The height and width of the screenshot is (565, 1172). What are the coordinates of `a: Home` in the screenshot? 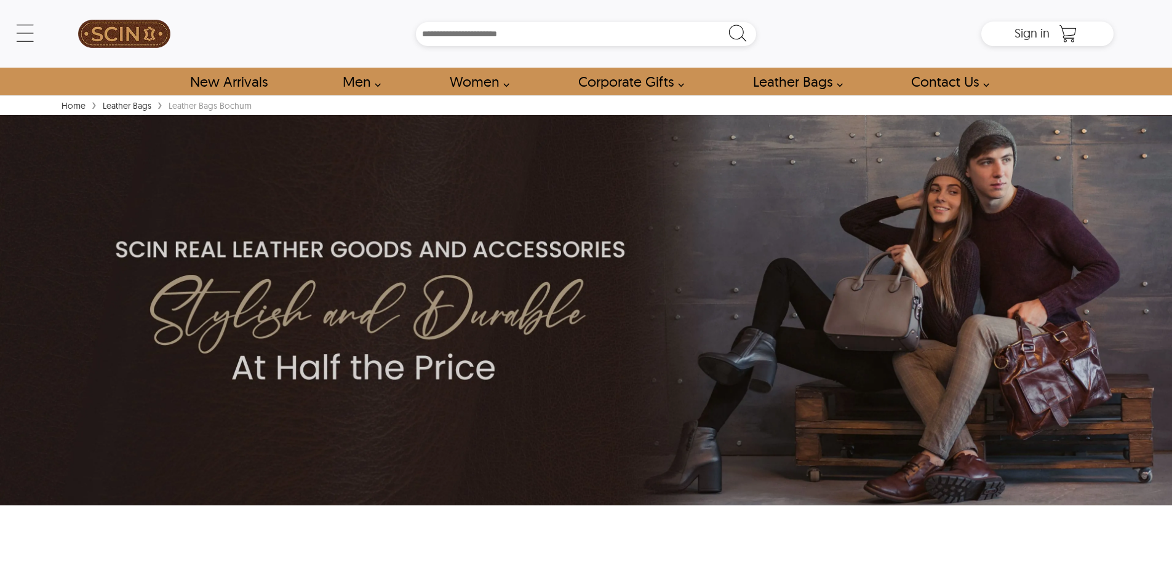 It's located at (73, 106).